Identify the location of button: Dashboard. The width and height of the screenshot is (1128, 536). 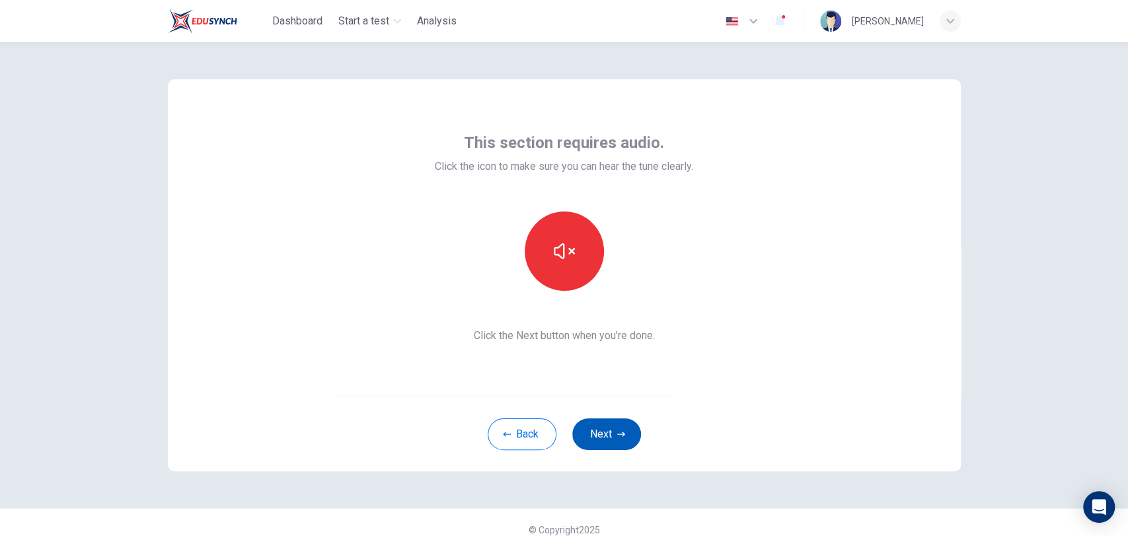
(297, 21).